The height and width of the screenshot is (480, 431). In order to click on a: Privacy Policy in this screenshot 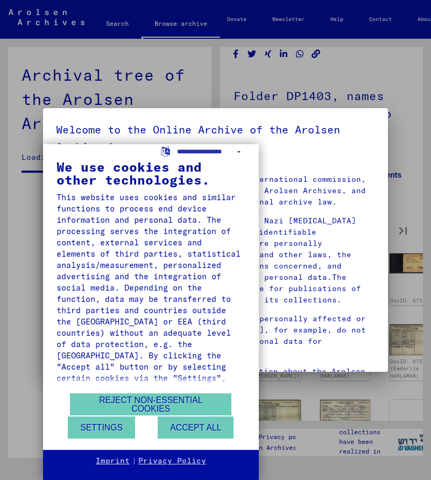, I will do `click(172, 461)`.